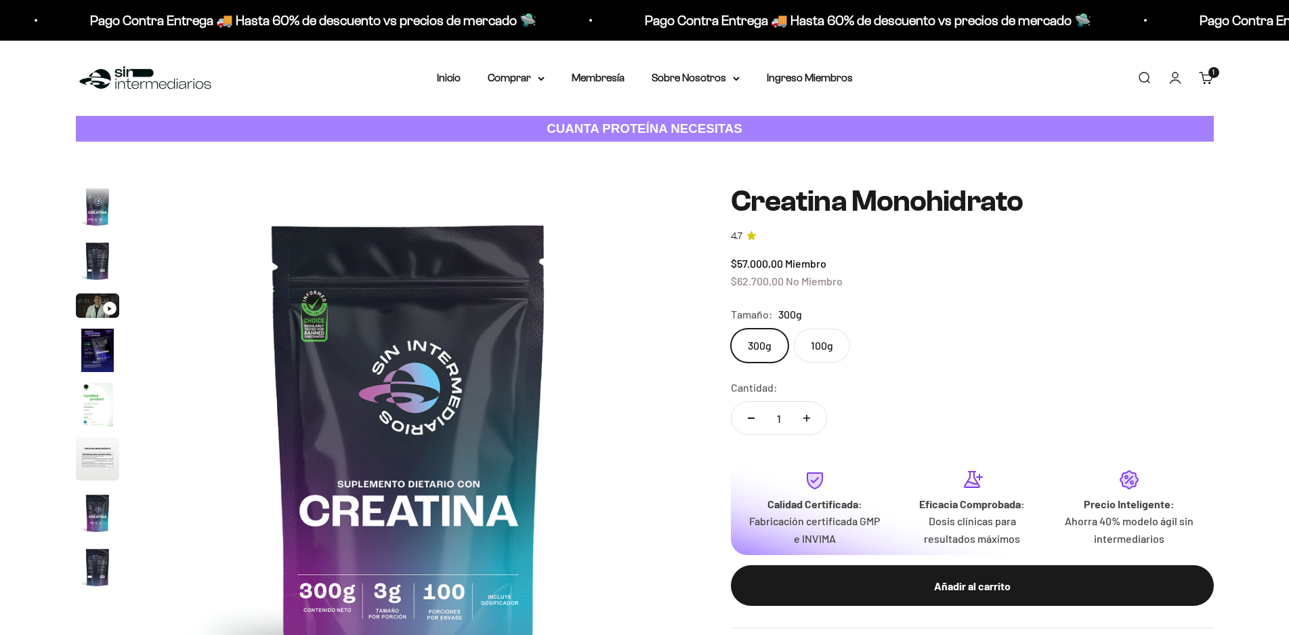 The image size is (1289, 635). Describe the element at coordinates (1213, 72) in the screenshot. I see `span: 1` at that location.